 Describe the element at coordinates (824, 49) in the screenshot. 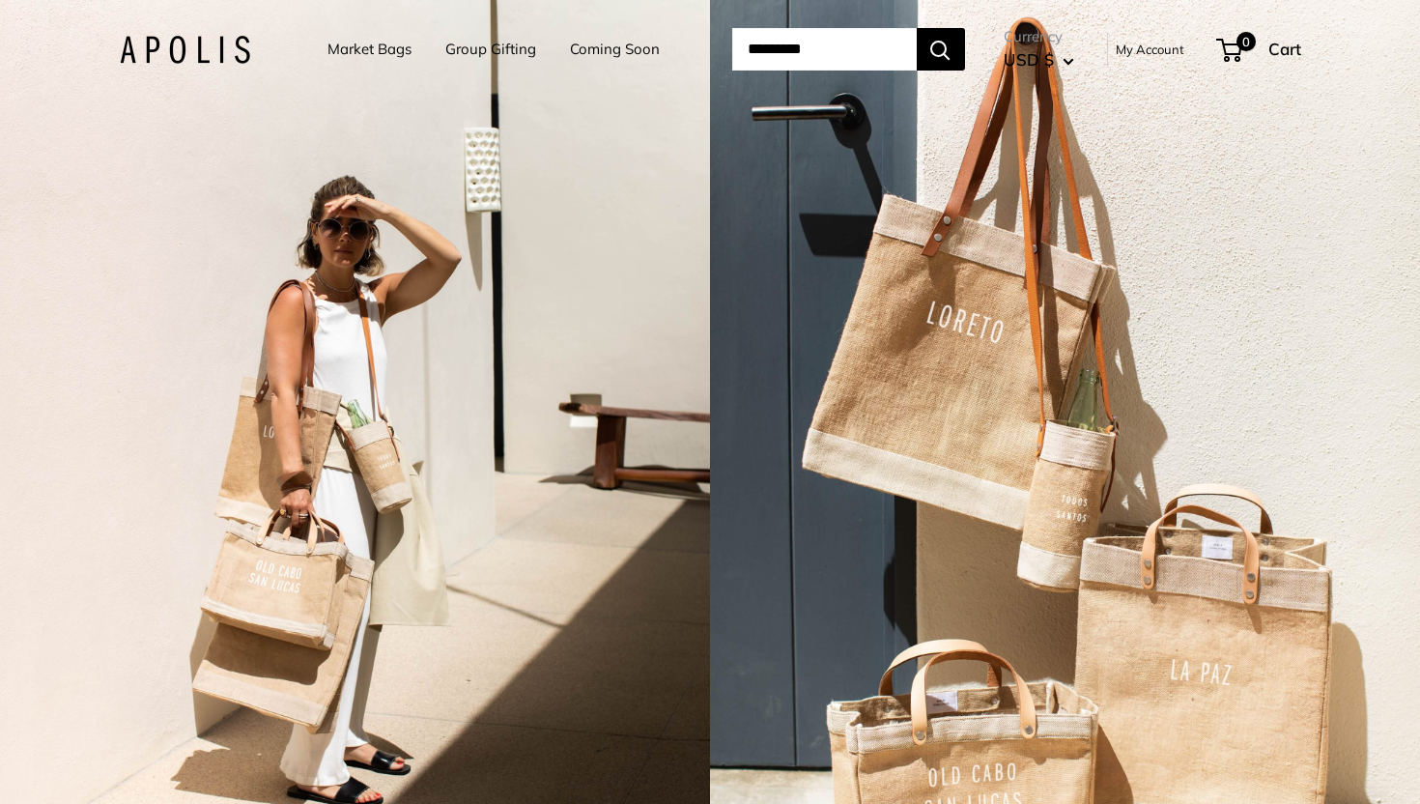

I see `input: Search...` at that location.